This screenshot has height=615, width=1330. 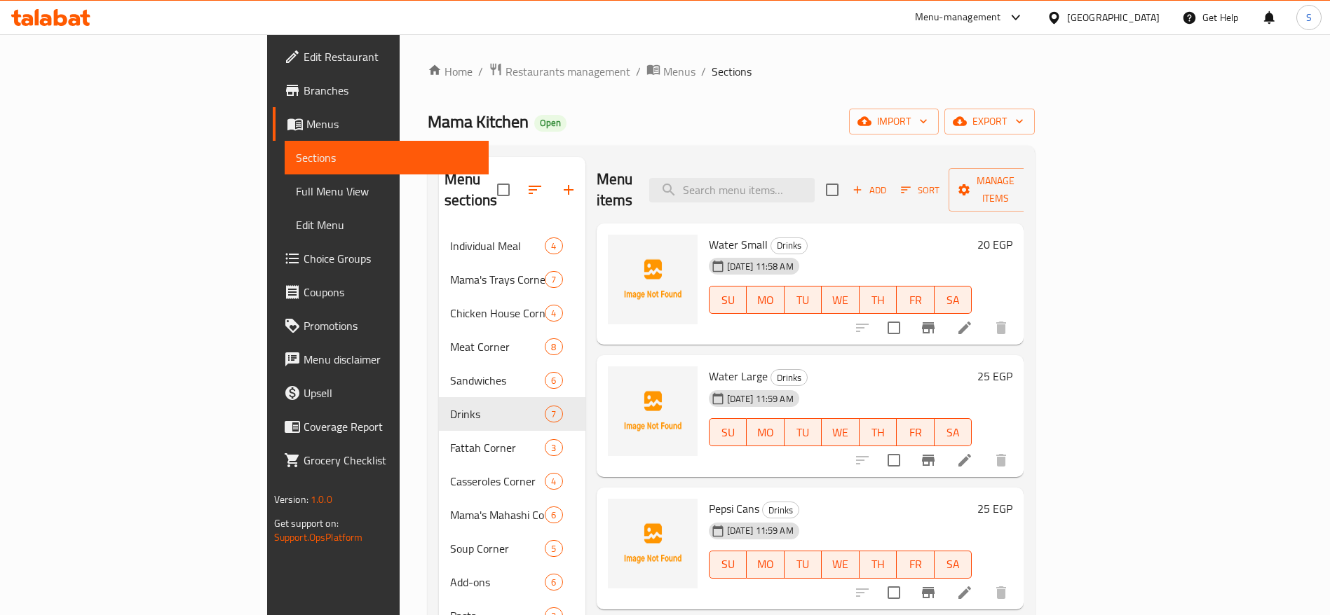 I want to click on nav: breadcrumb, so click(x=731, y=71).